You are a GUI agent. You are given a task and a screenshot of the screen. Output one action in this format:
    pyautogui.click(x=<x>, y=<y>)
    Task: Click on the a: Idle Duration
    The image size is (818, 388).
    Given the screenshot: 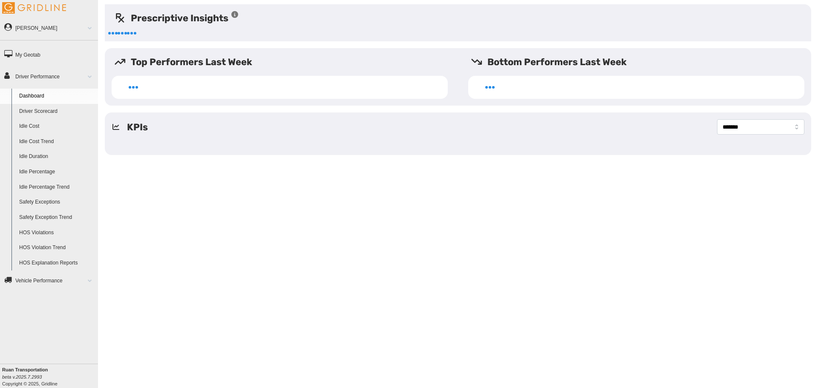 What is the action you would take?
    pyautogui.click(x=57, y=157)
    